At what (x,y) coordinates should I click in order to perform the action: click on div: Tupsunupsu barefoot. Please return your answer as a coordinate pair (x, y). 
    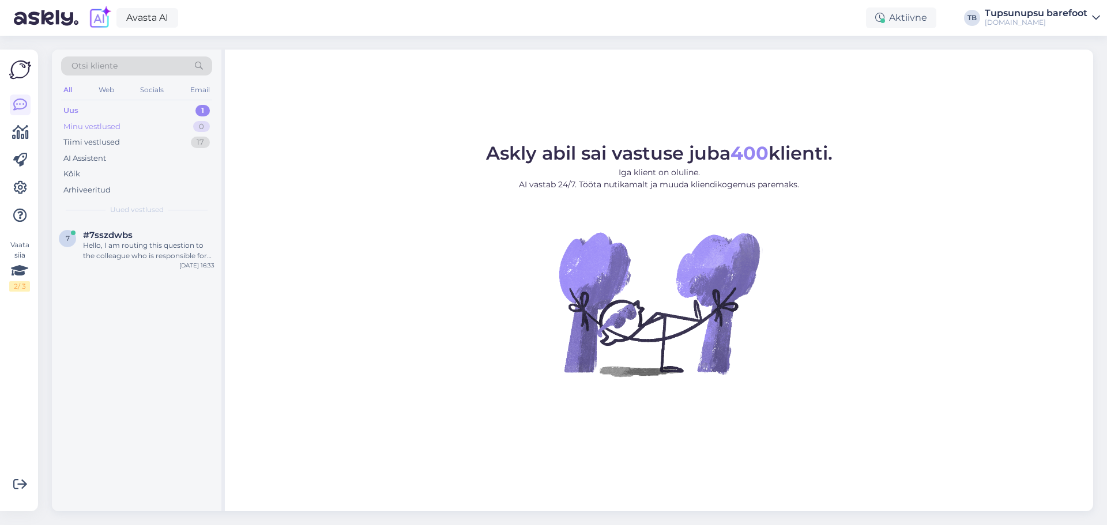
    Looking at the image, I should click on (1036, 13).